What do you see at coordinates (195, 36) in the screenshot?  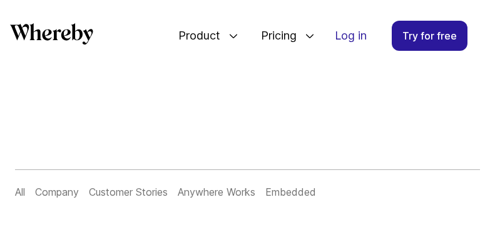 I see `span: Product` at bounding box center [195, 36].